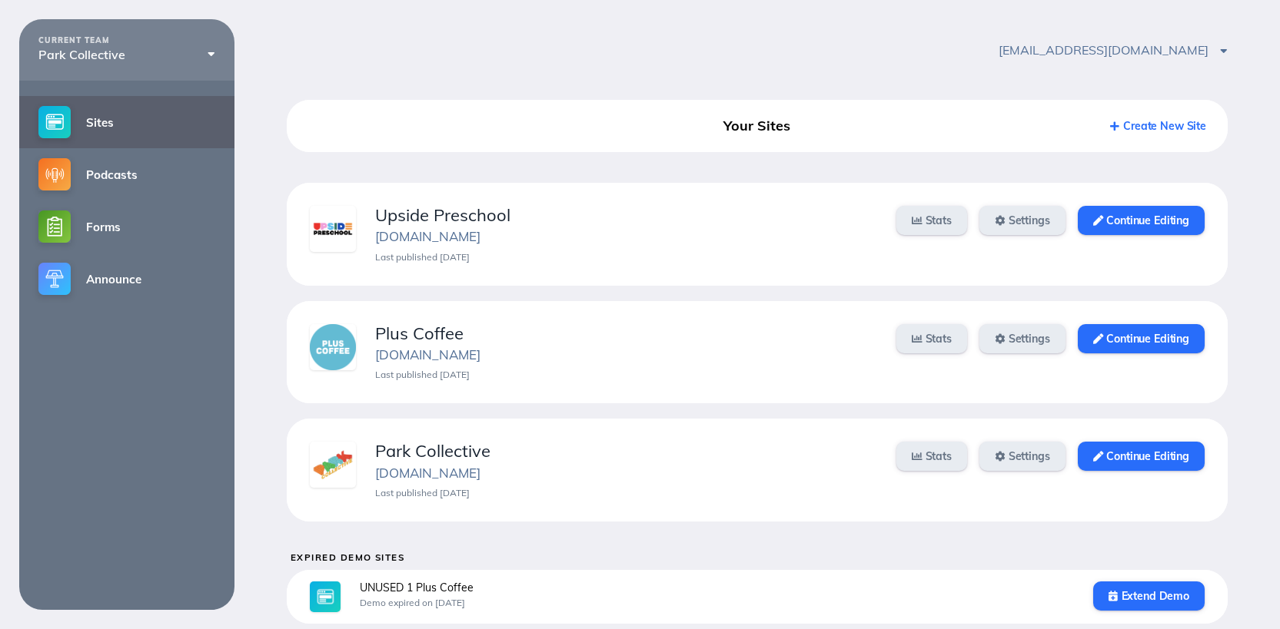  What do you see at coordinates (626, 215) in the screenshot?
I see `div: Upside Preschool` at bounding box center [626, 215].